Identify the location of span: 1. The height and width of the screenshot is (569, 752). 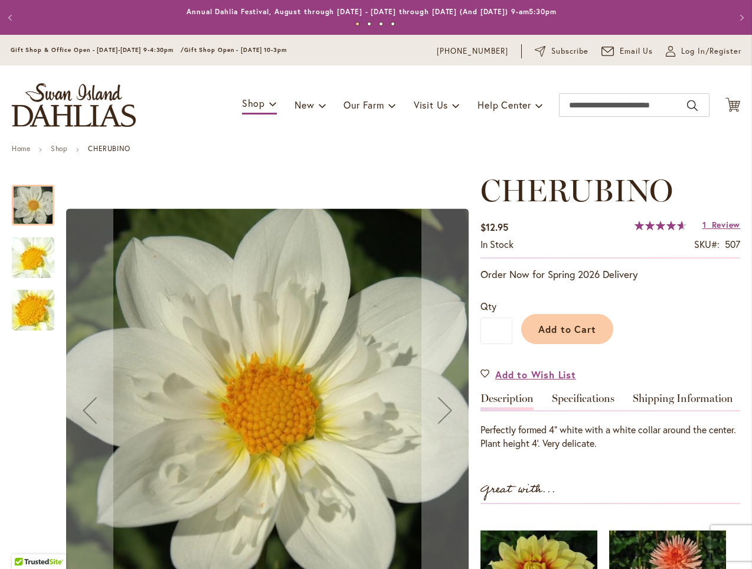
(704, 224).